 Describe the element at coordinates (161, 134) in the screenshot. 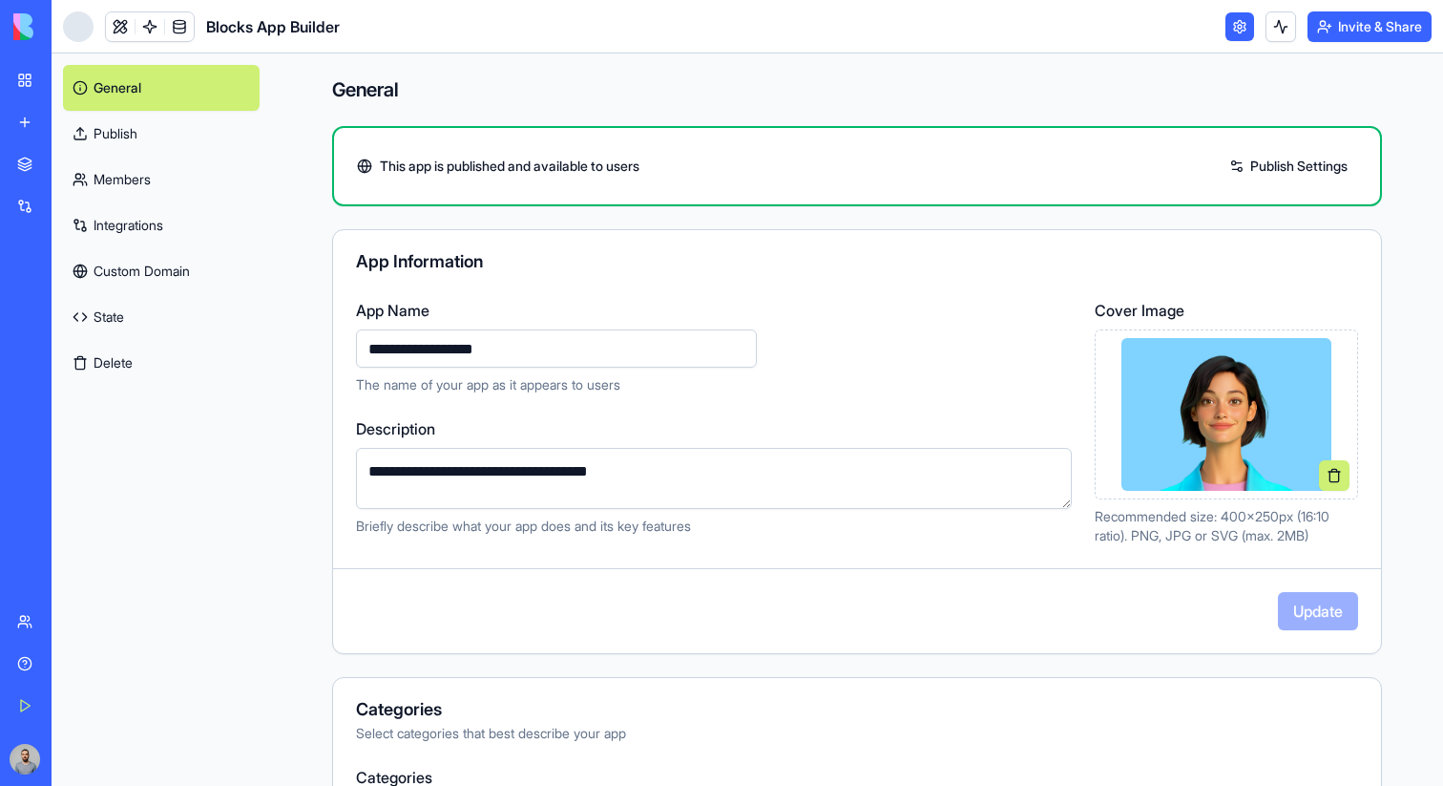

I see `a: Publish` at that location.